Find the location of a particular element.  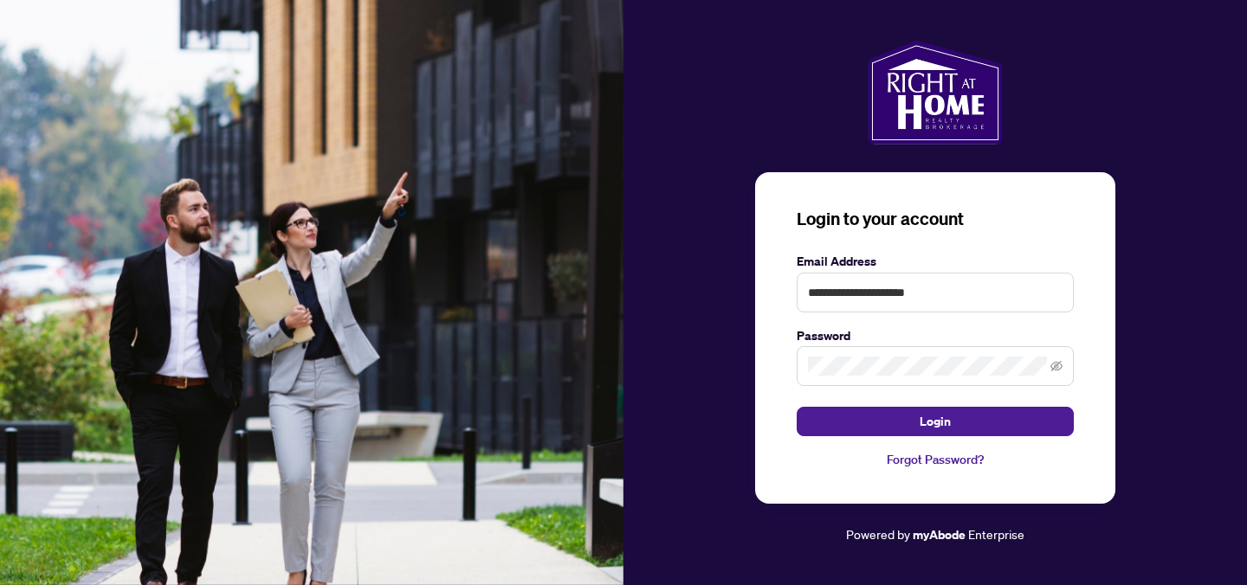

label: Email Address is located at coordinates (935, 261).